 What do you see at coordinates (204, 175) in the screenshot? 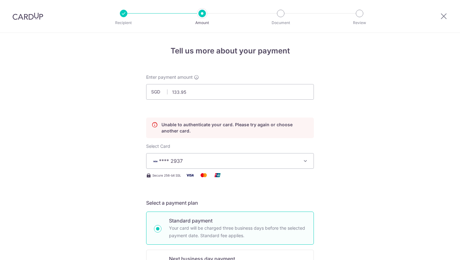
I see `img: Mastercard` at bounding box center [204, 175].